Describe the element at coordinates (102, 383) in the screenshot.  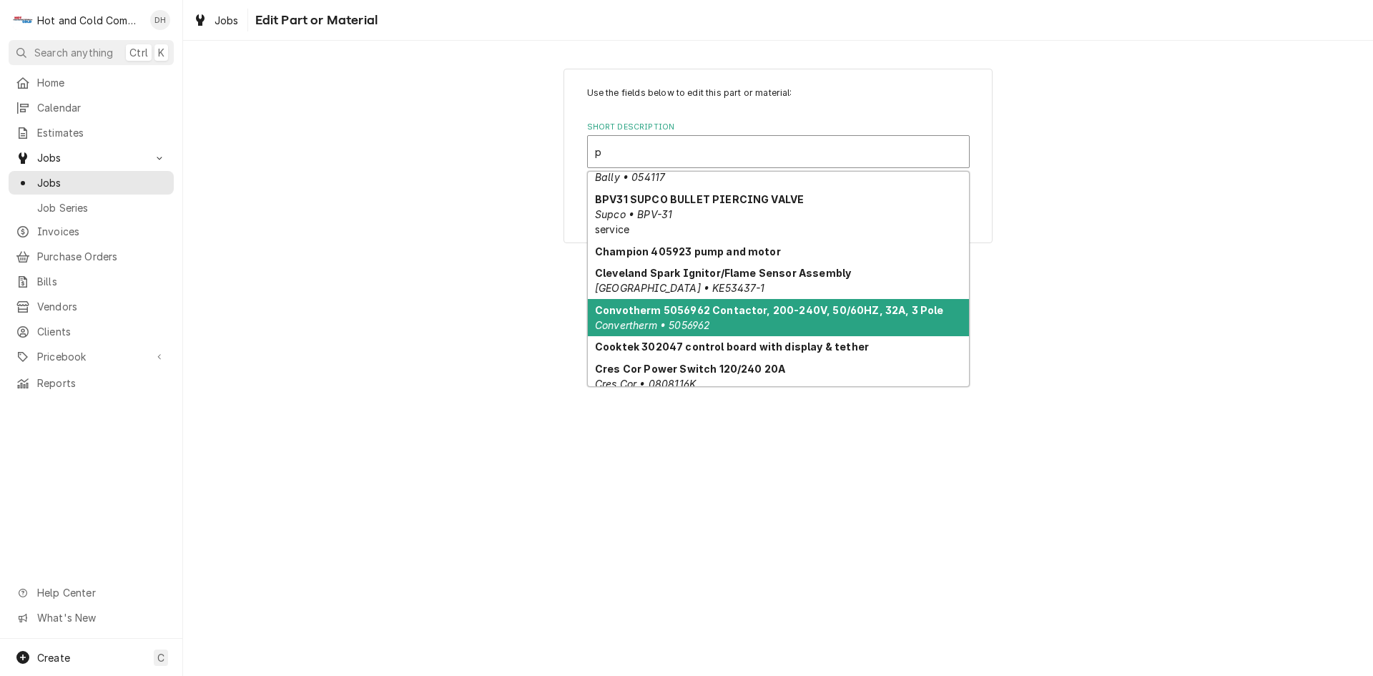
I see `span: Reports` at that location.